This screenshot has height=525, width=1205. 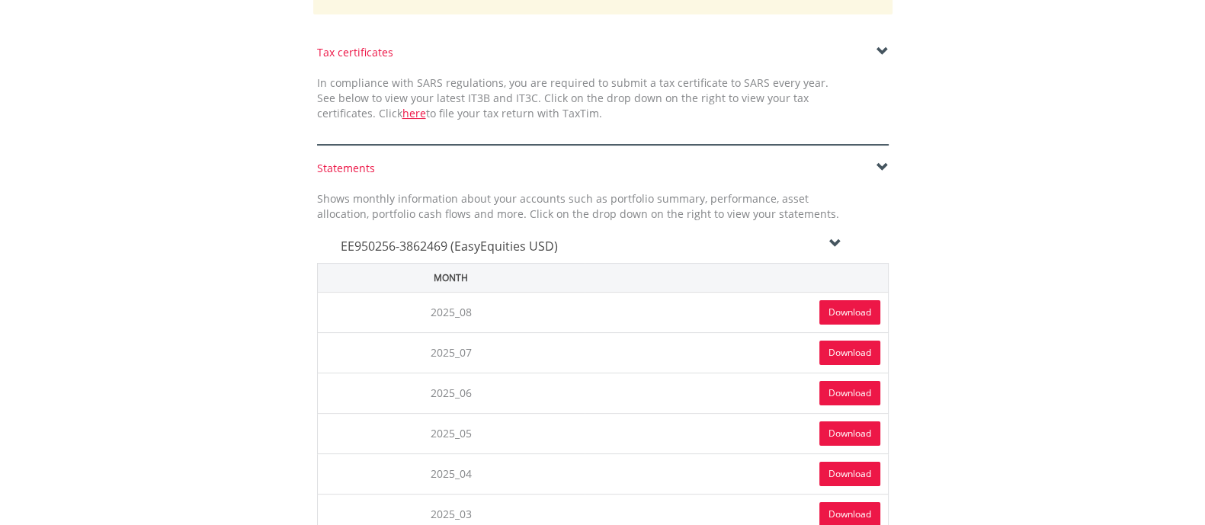 What do you see at coordinates (490, 113) in the screenshot?
I see `span: Click to file your tax return with TaxTim.` at bounding box center [490, 113].